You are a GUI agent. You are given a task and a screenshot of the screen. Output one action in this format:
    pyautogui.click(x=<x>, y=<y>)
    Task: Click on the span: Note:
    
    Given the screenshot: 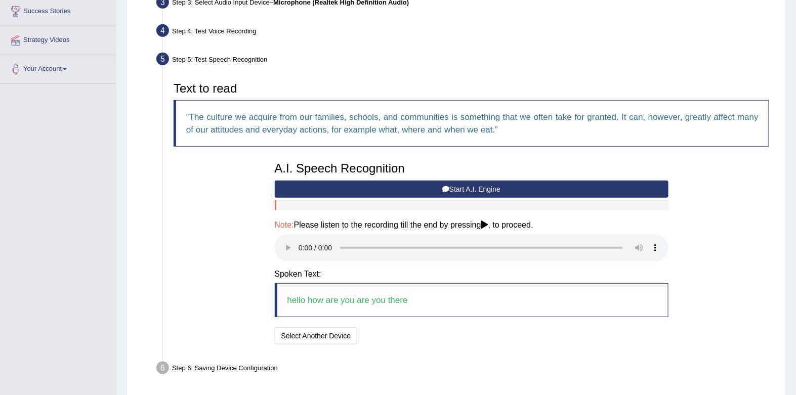 What is the action you would take?
    pyautogui.click(x=284, y=225)
    